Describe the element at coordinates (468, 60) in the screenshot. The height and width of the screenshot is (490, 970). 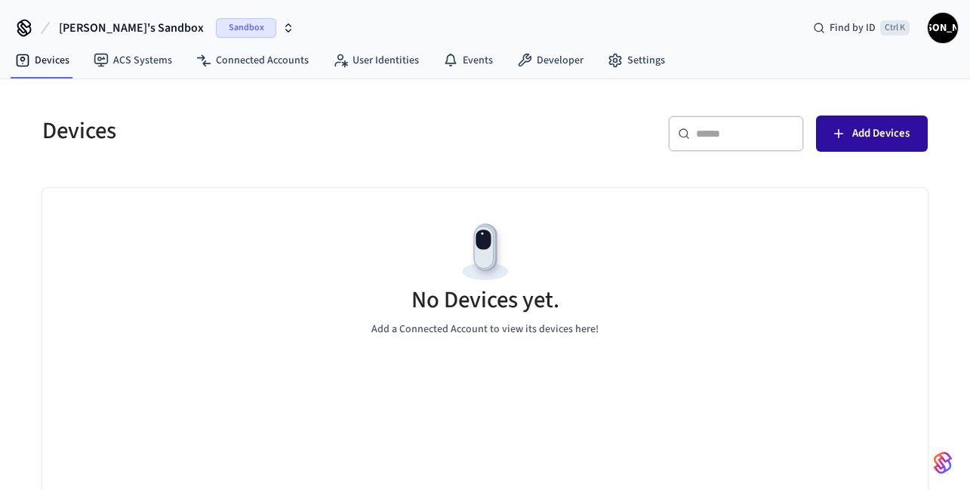
I see `a: Events` at that location.